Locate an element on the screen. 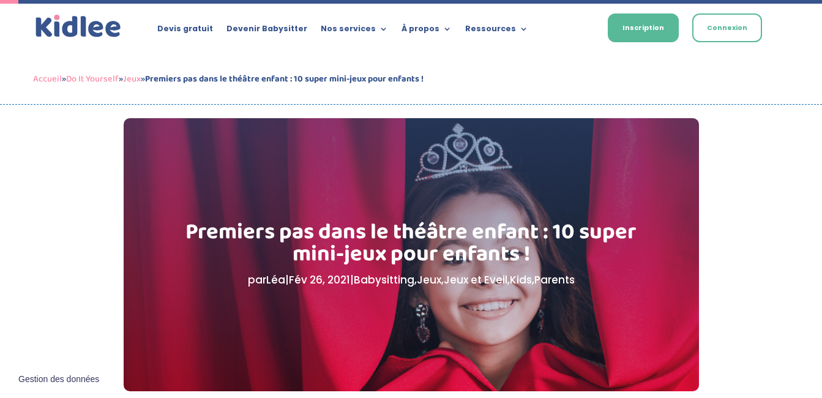 This screenshot has height=398, width=822. a: Kids is located at coordinates (521, 280).